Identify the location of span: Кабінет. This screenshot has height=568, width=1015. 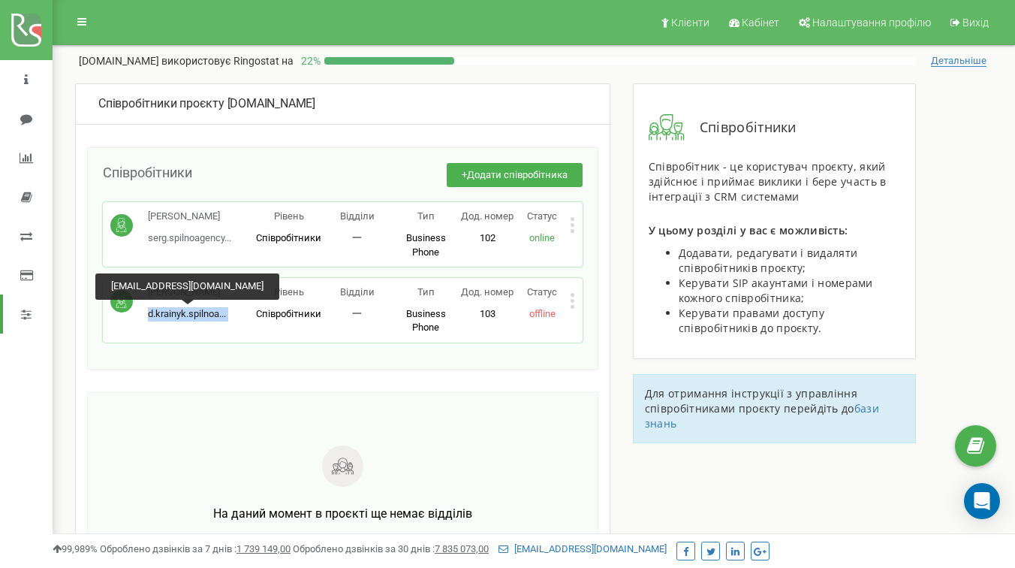
(761, 23).